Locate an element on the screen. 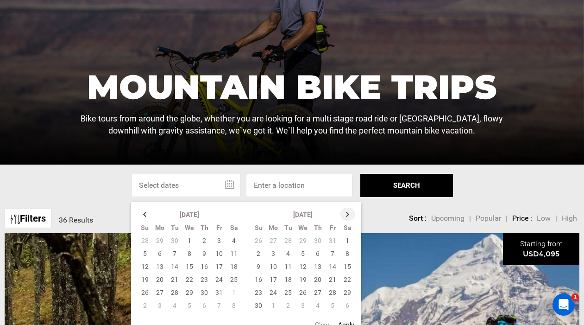 This screenshot has width=584, height=325. h1: Mountain Bike Trips is located at coordinates (292, 87).